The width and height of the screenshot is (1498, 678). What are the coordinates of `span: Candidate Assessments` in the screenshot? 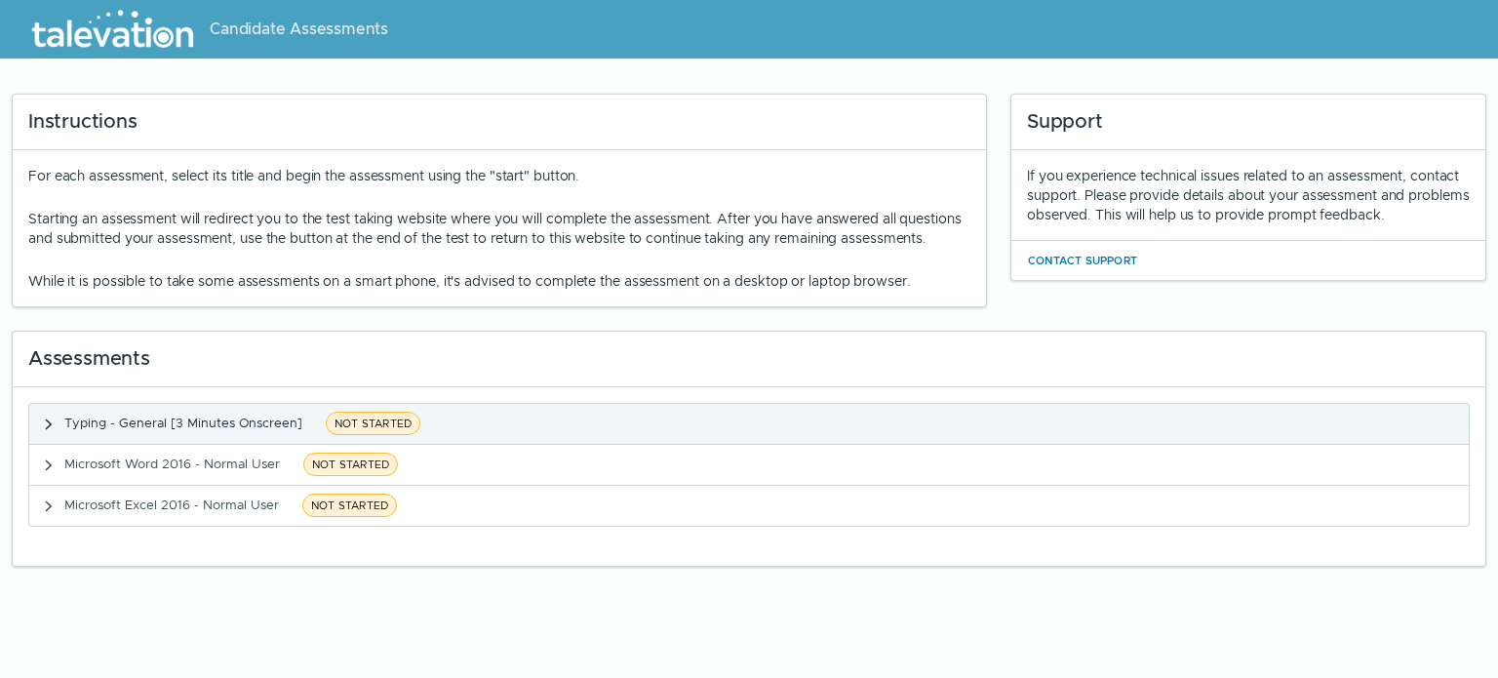 It's located at (298, 29).